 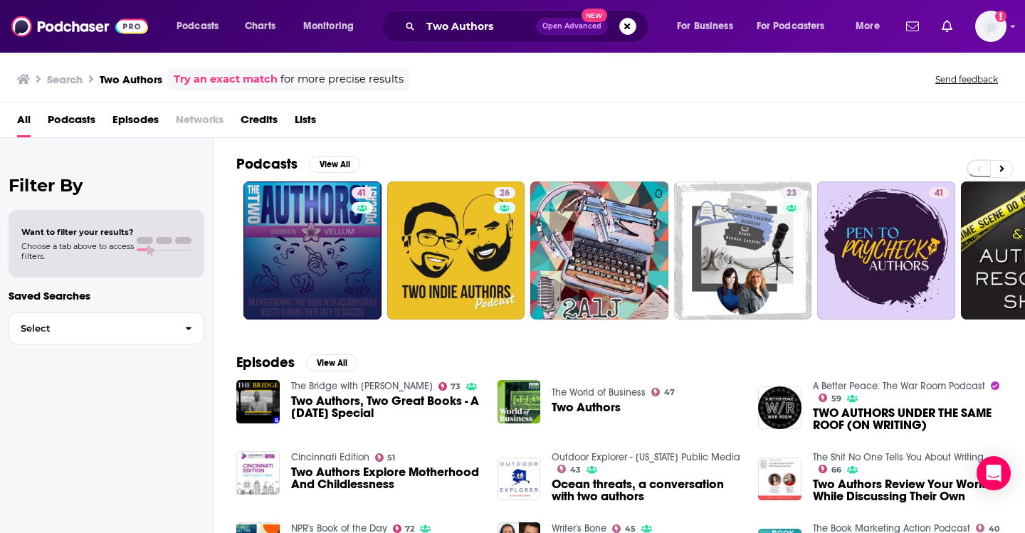 I want to click on img: User Profile, so click(x=991, y=26).